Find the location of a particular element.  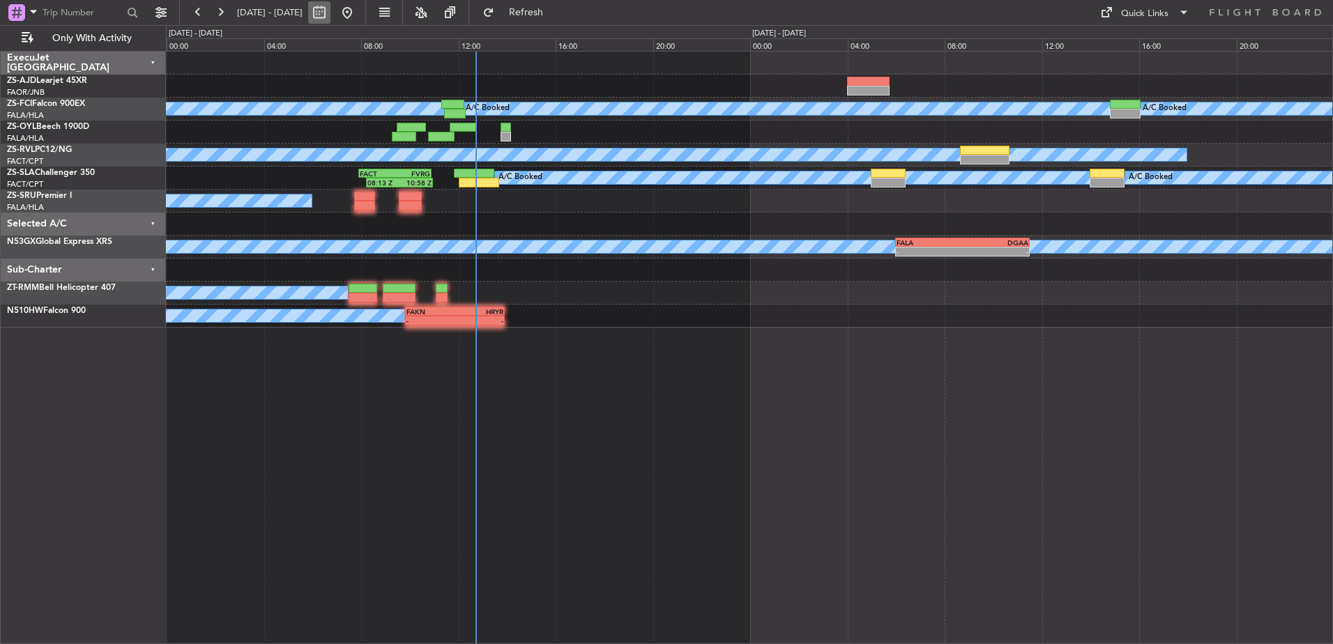

a: ZT-RMMBell Helicopter 407 is located at coordinates (61, 288).